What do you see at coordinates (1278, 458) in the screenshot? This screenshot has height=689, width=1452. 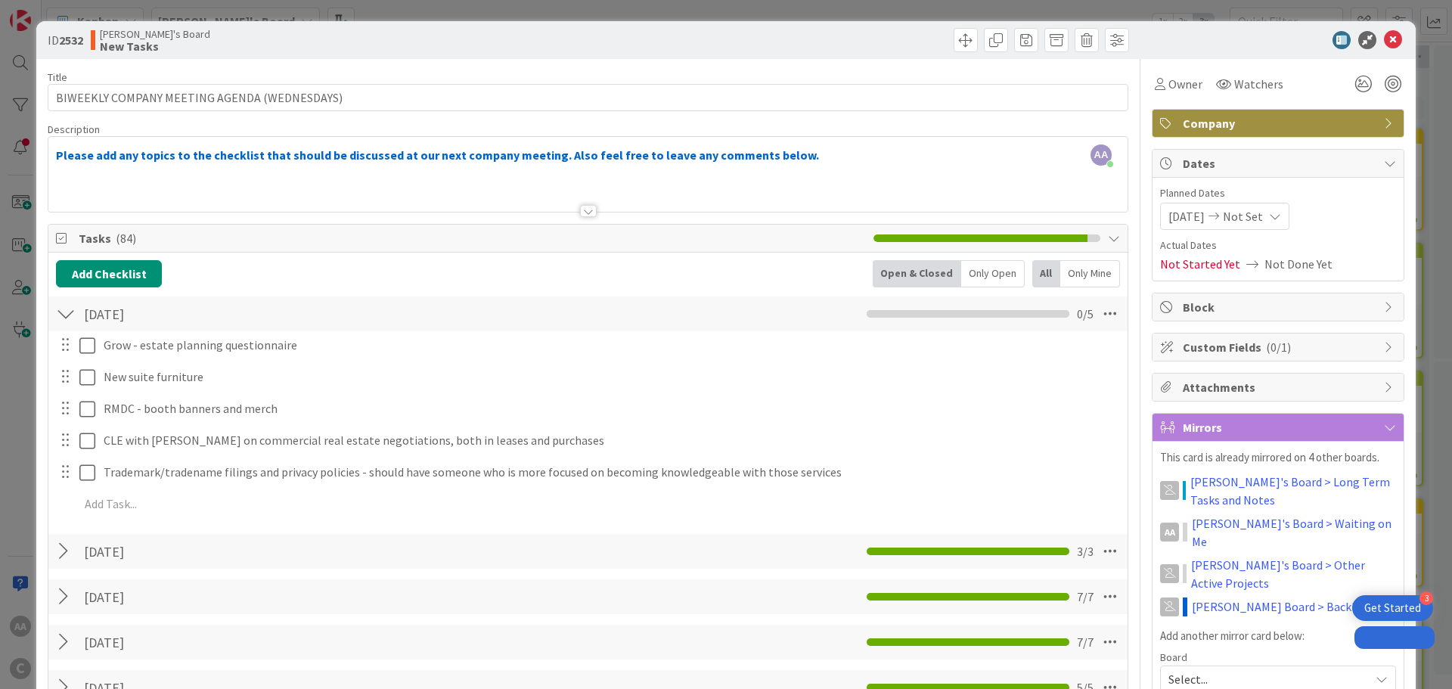 I see `p: This card is already mirrored on 4 other boards.` at bounding box center [1278, 458].